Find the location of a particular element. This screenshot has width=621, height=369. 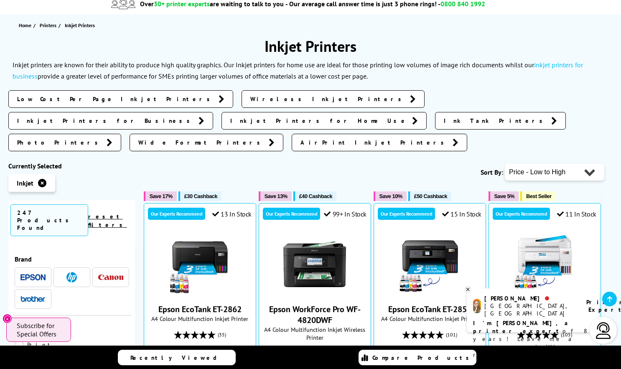

span: Wide Format Printers is located at coordinates (201, 143).